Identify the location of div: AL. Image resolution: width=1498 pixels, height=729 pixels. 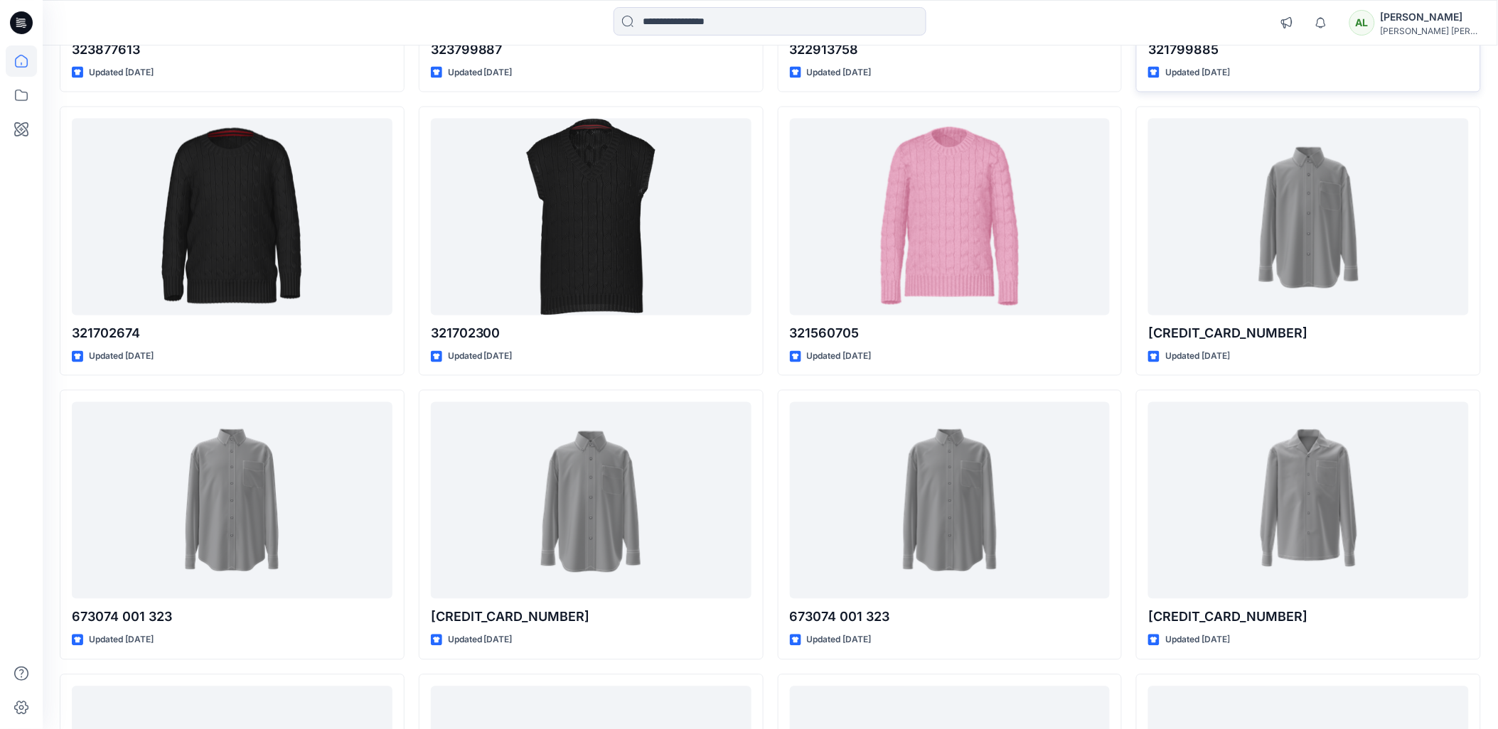
(1362, 23).